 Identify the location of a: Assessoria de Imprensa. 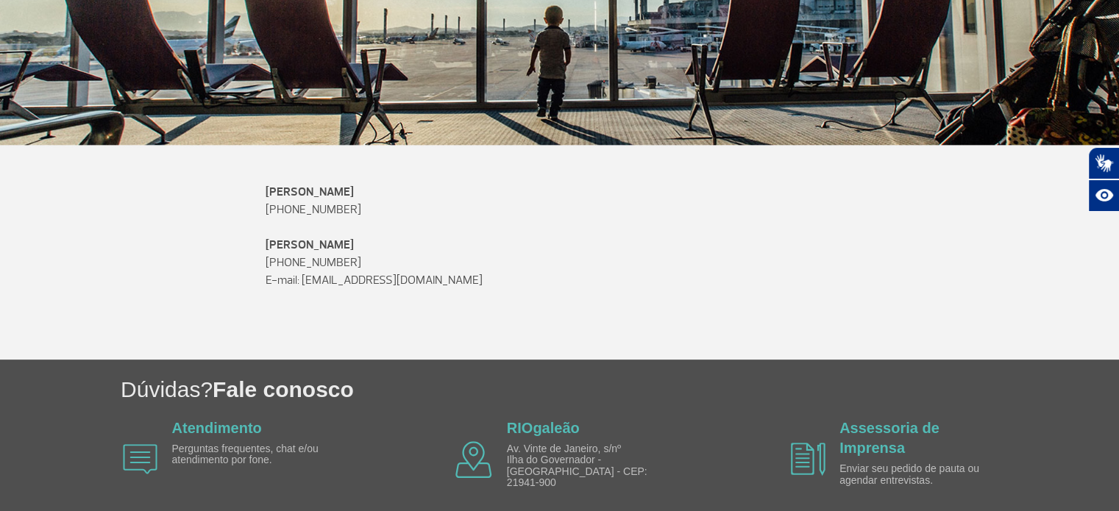
(889, 438).